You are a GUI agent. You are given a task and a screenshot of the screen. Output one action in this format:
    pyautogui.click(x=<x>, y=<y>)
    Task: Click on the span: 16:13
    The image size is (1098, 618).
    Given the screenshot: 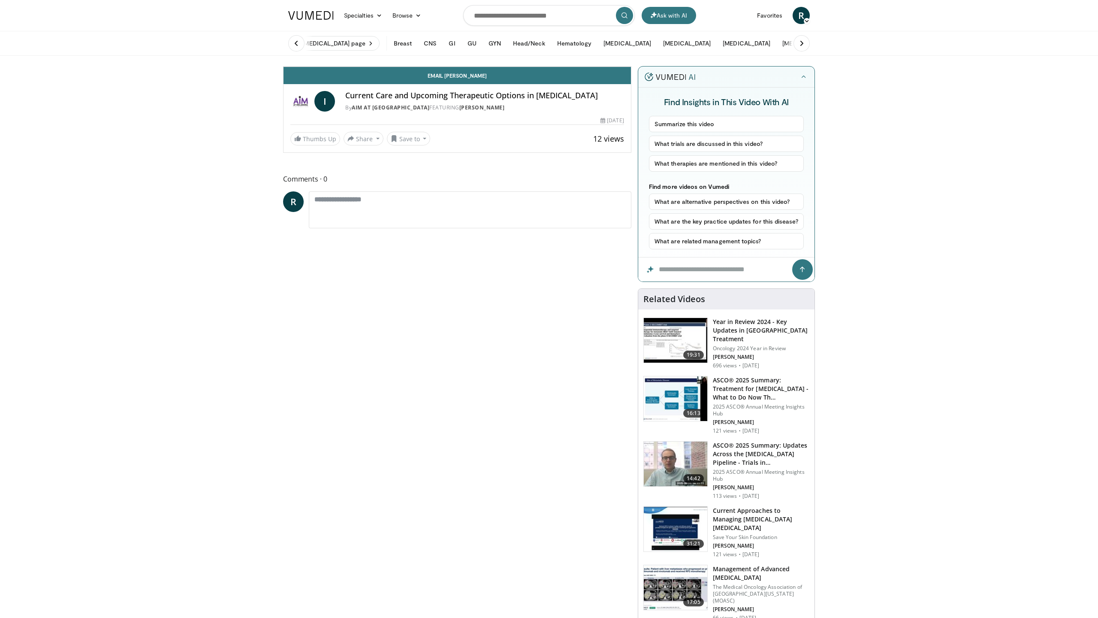 What is the action you would take?
    pyautogui.click(x=694, y=413)
    